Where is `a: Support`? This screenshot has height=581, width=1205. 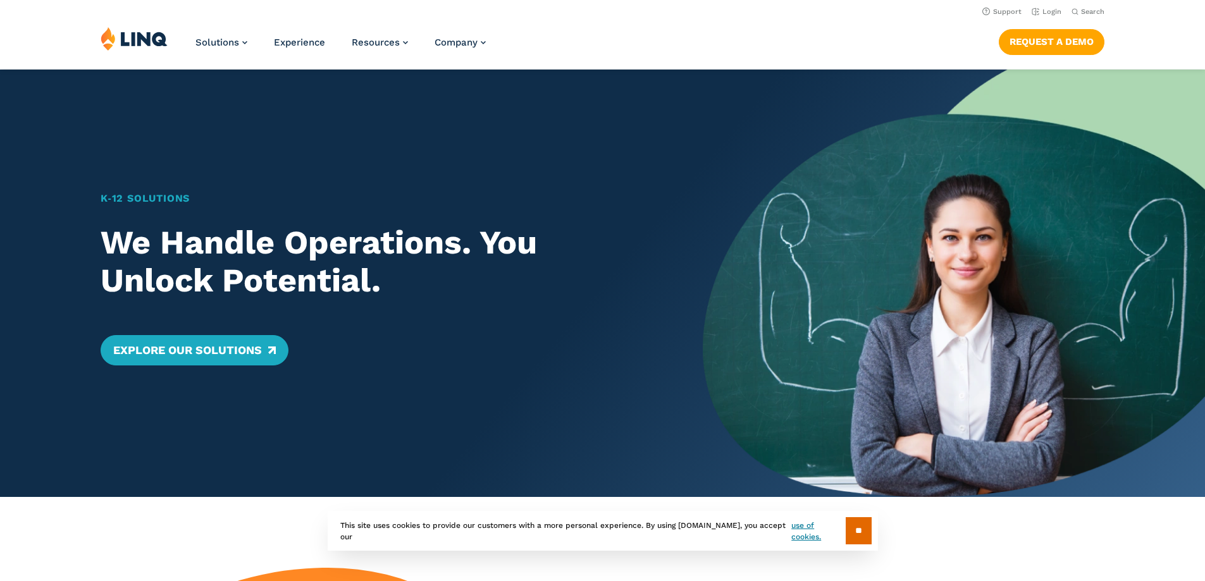 a: Support is located at coordinates (1002, 11).